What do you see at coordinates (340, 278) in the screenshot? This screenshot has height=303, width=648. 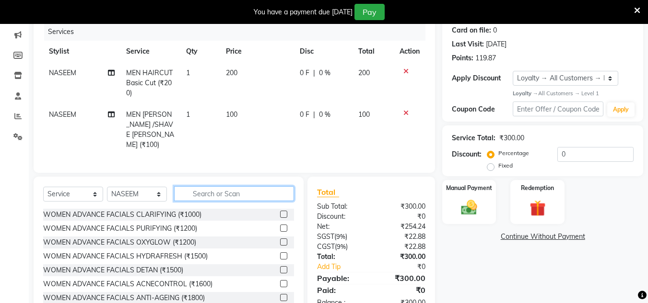 I see `div: Payable:` at bounding box center [340, 278].